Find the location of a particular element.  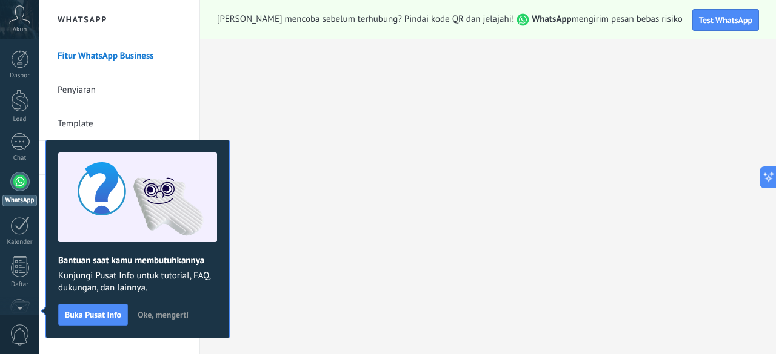

li: Penyiaran is located at coordinates (119, 90).